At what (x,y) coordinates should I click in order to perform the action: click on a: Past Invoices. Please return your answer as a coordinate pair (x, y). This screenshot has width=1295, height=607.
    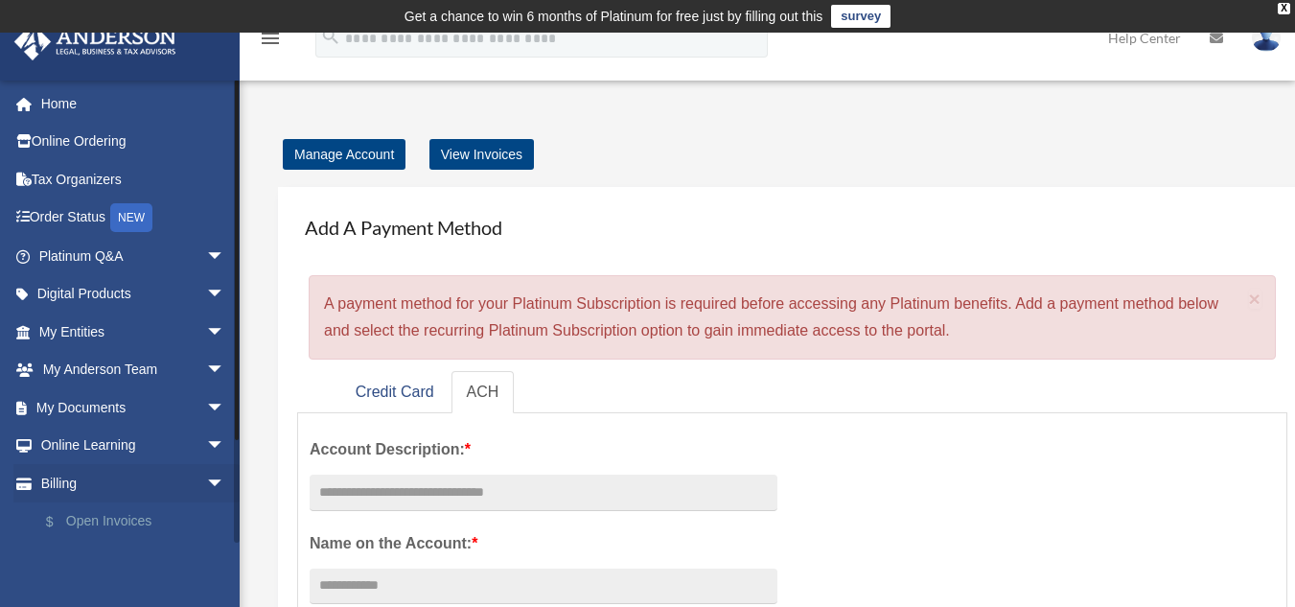
    Looking at the image, I should click on (140, 560).